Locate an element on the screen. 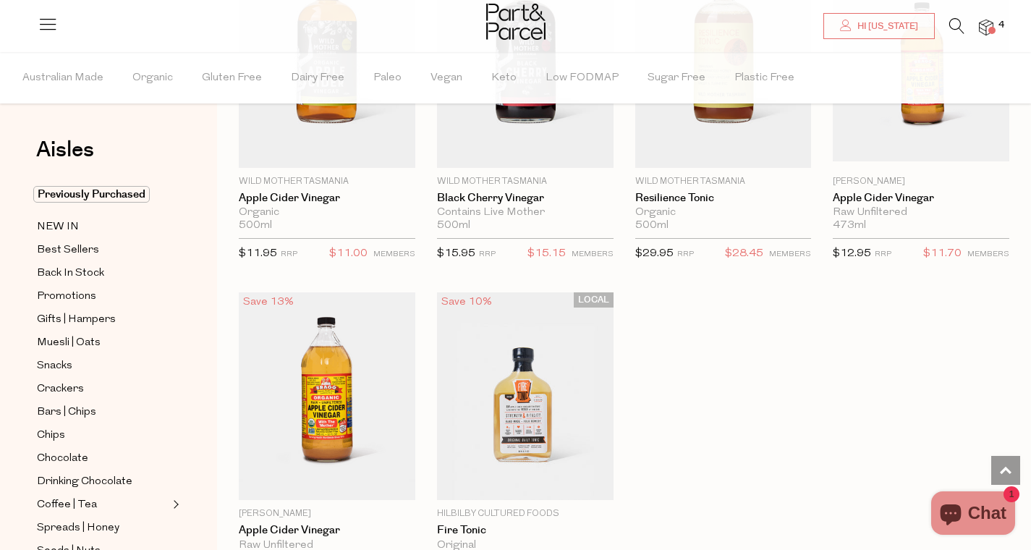 This screenshot has width=1031, height=550. a: Crackers is located at coordinates (103, 388).